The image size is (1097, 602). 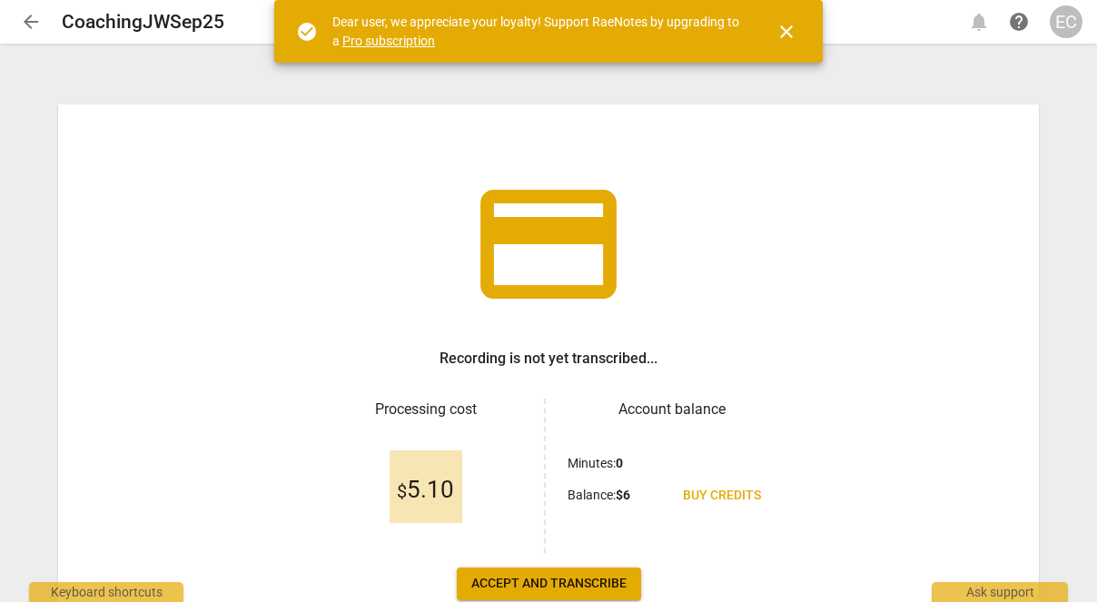 I want to click on span: 5.10, so click(x=425, y=490).